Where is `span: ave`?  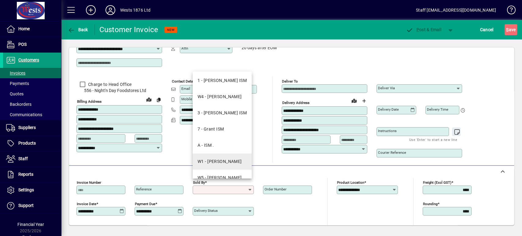 span: ave is located at coordinates (511, 30).